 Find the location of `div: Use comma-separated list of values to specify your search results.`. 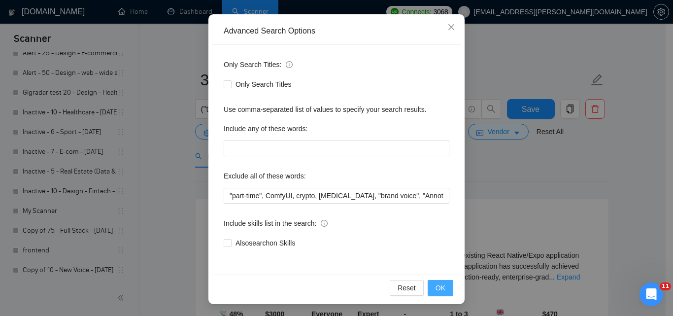

div: Use comma-separated list of values to specify your search results. is located at coordinates (337, 109).